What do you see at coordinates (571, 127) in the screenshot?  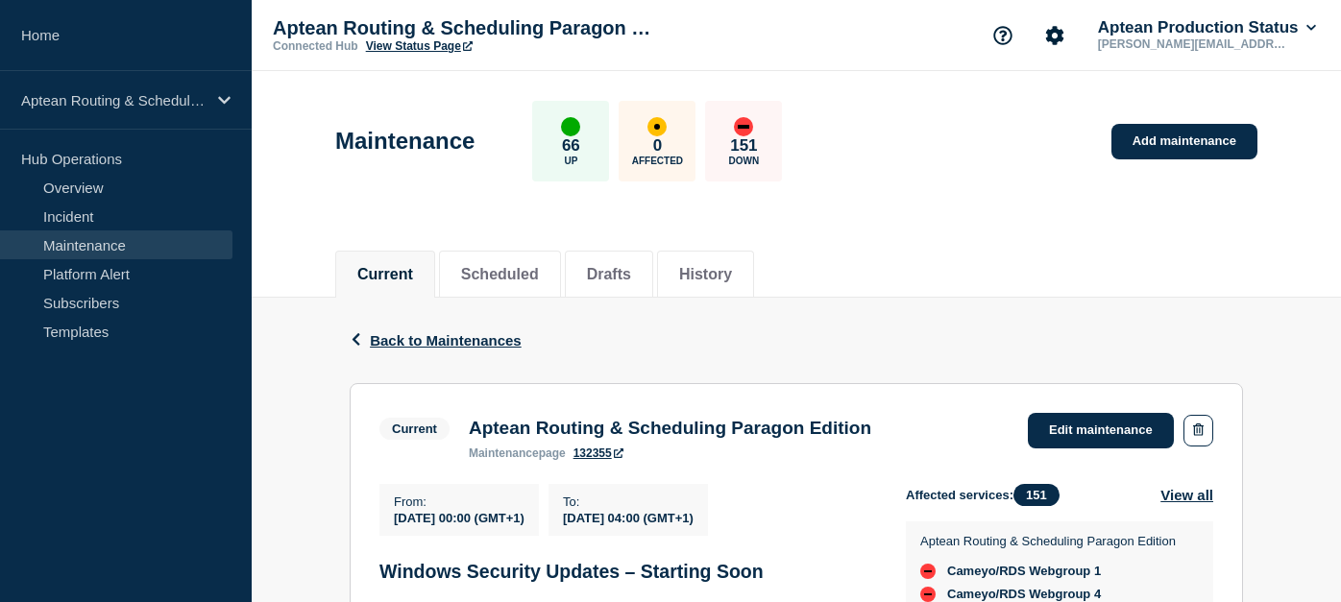 I see `div: up` at bounding box center [571, 127].